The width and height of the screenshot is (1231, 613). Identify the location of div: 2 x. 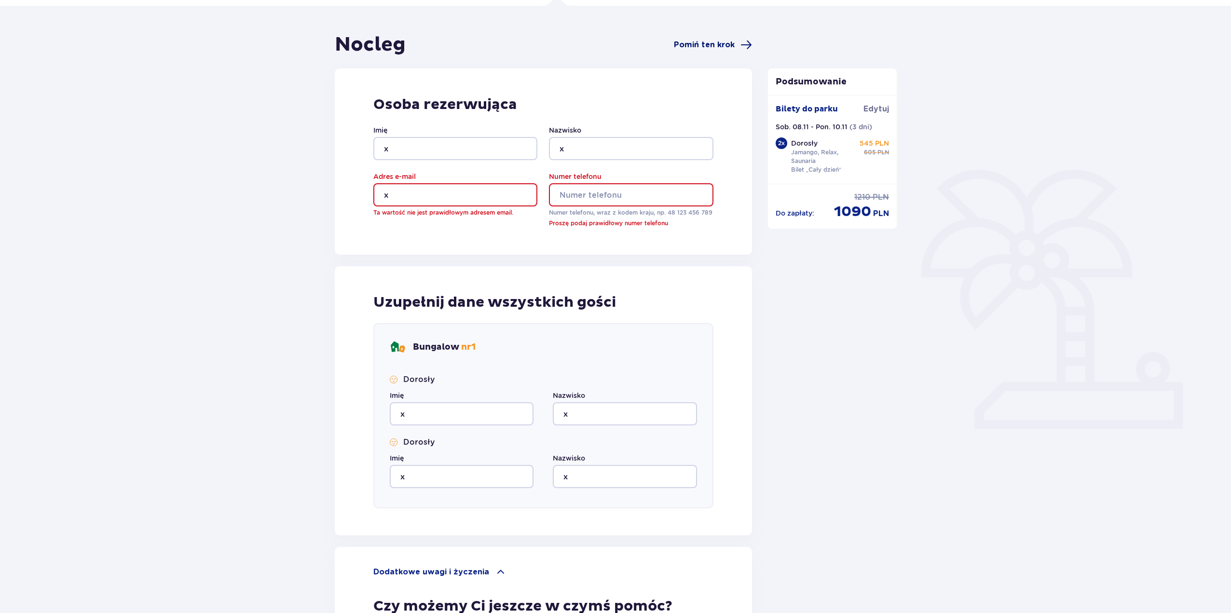
(781, 143).